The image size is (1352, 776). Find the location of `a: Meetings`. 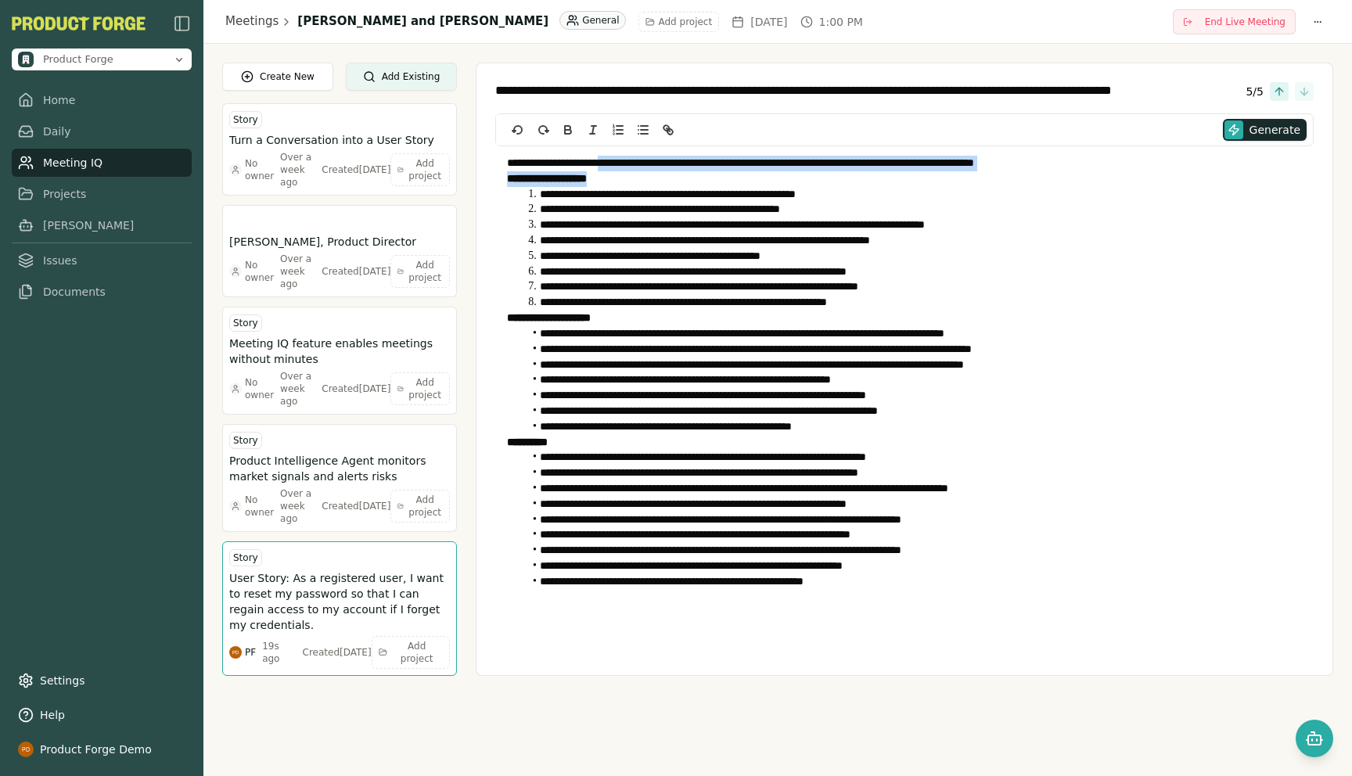

a: Meetings is located at coordinates (252, 21).